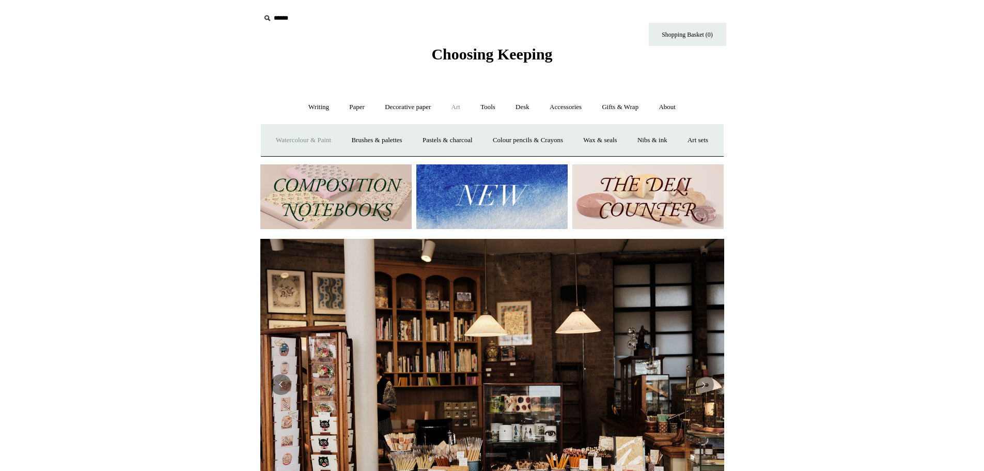 This screenshot has width=984, height=471. What do you see at coordinates (528, 140) in the screenshot?
I see `a: Colour pencils & Crayons` at bounding box center [528, 140].